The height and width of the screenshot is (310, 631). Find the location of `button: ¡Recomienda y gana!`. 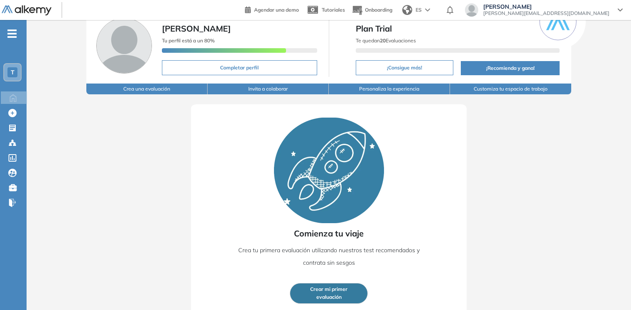

button: ¡Recomienda y gana! is located at coordinates (511, 68).